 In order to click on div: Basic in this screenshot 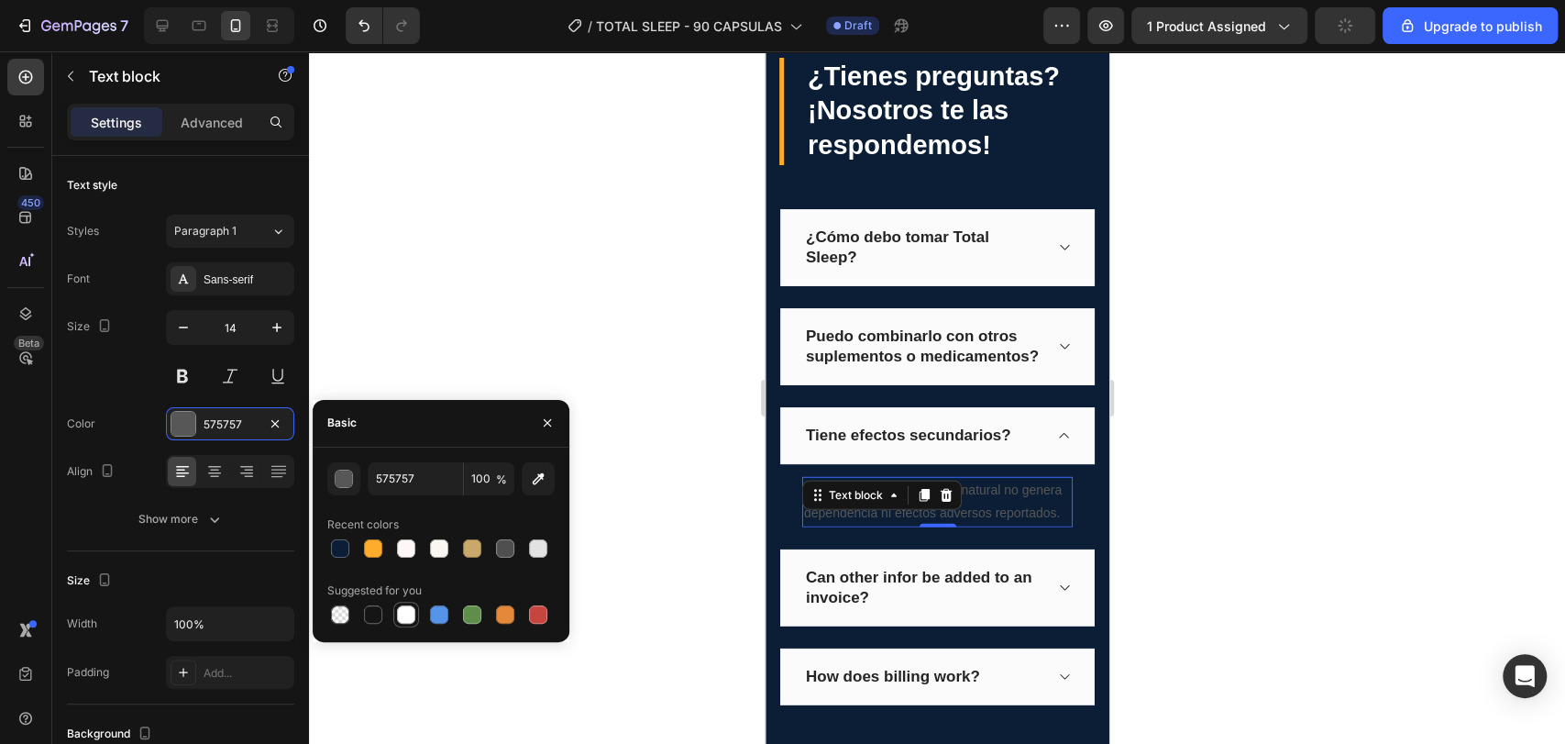, I will do `click(342, 423)`.